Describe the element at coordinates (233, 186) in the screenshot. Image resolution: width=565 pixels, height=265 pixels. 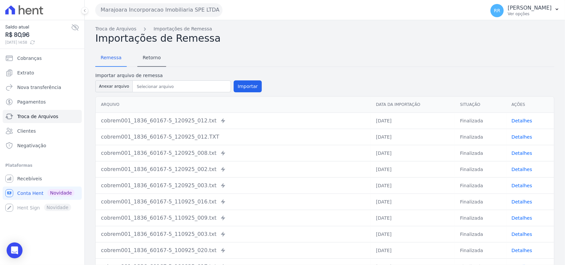
I see `div: cobrem001_1836_60167-5_120925_003.txt` at that location.